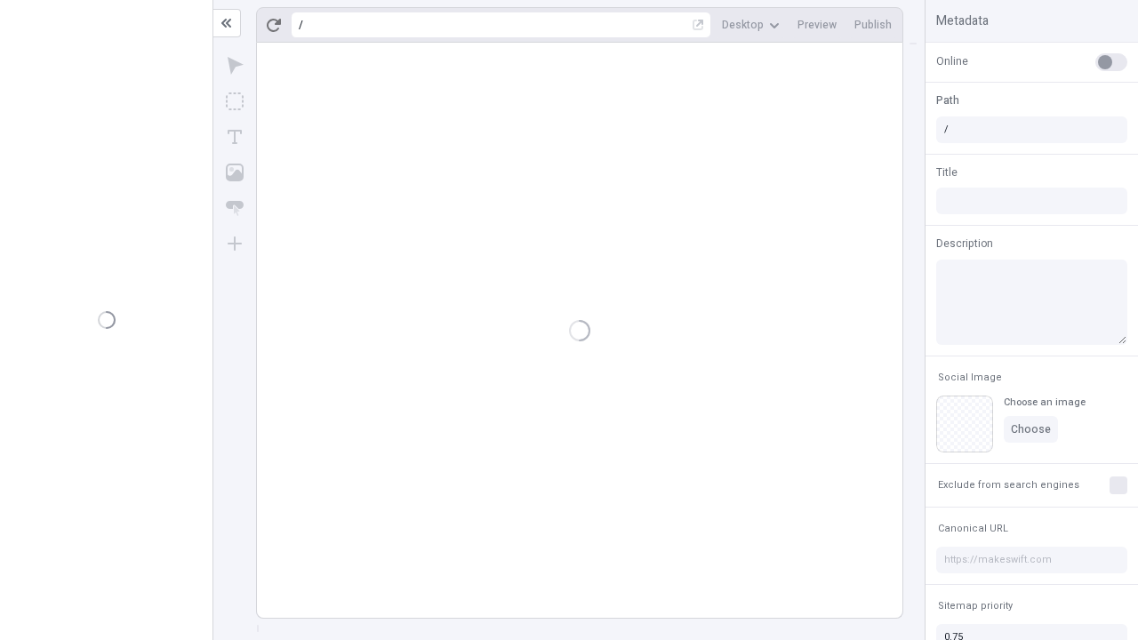 This screenshot has height=640, width=1138. Describe the element at coordinates (742, 25) in the screenshot. I see `span: Desktop` at that location.